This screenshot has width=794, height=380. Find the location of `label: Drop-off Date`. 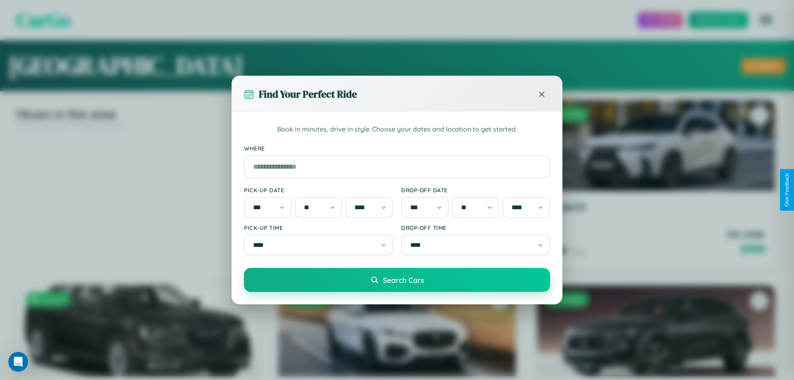

label: Drop-off Date is located at coordinates (476, 190).